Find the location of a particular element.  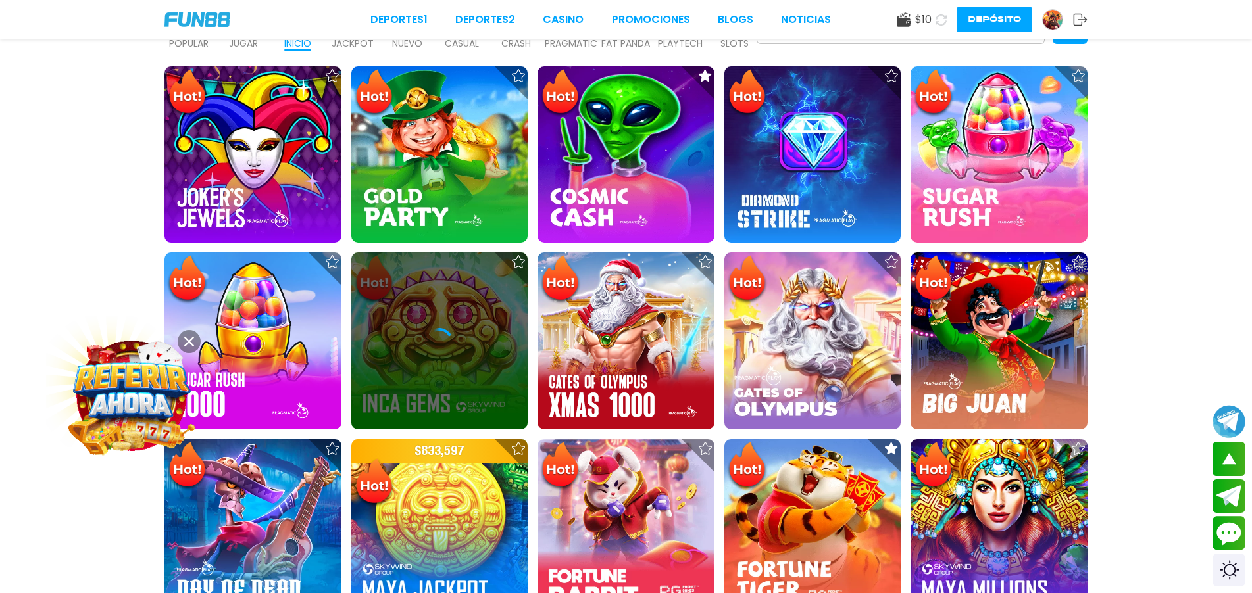

img: Gates of Olympus Xmas 1000 is located at coordinates (626, 341).